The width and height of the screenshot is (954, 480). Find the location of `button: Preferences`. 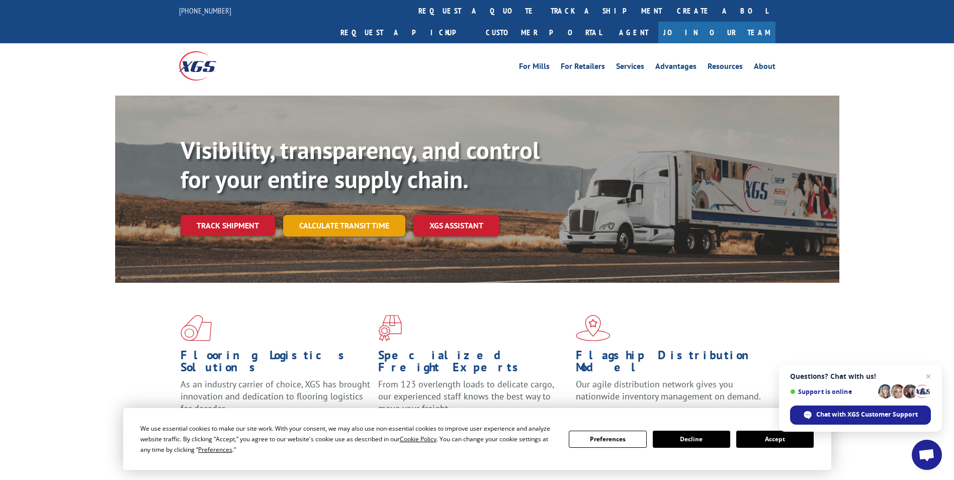

button: Preferences is located at coordinates (608, 439).